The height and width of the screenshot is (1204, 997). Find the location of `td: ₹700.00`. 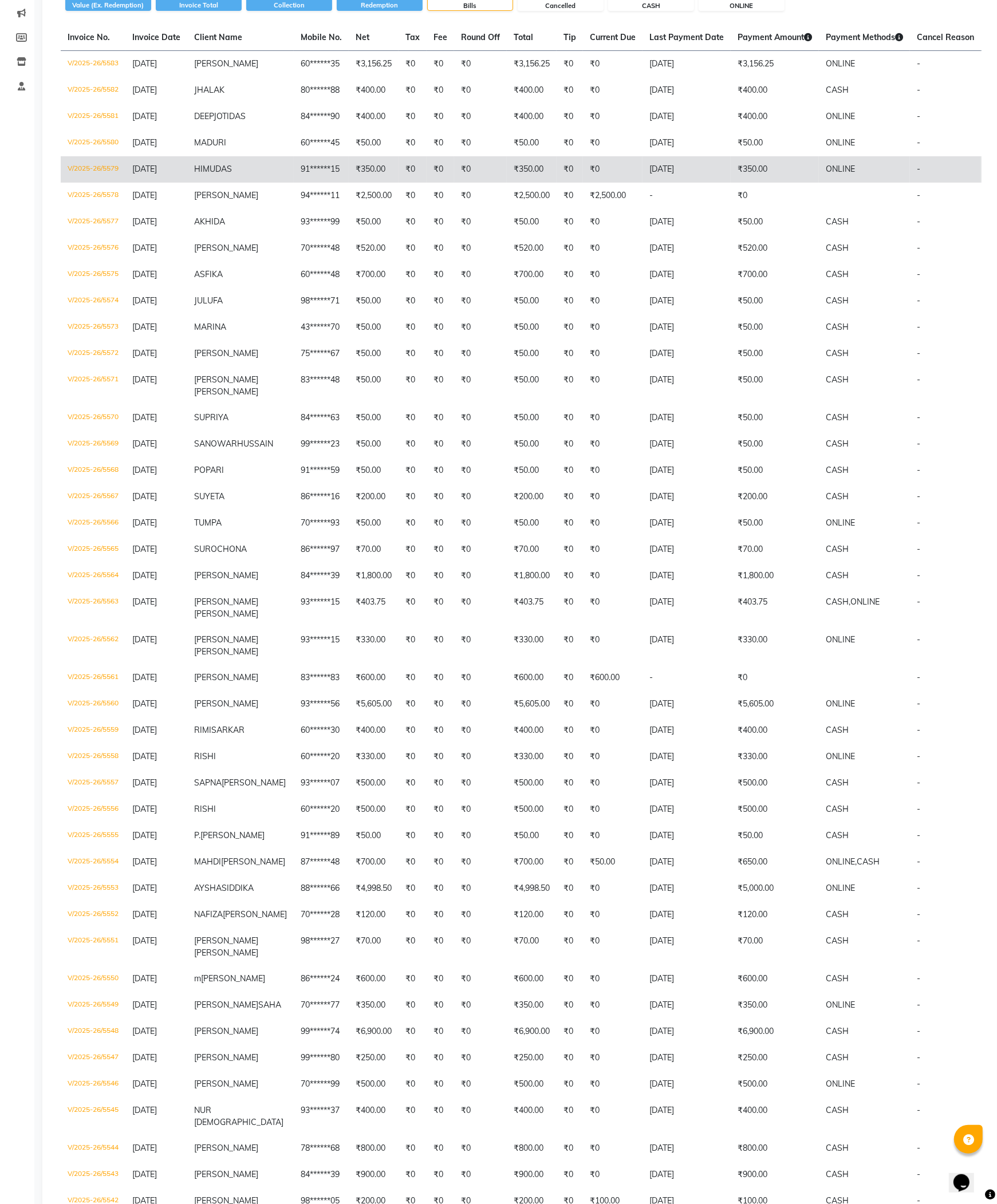

td: ₹700.00 is located at coordinates (775, 275).